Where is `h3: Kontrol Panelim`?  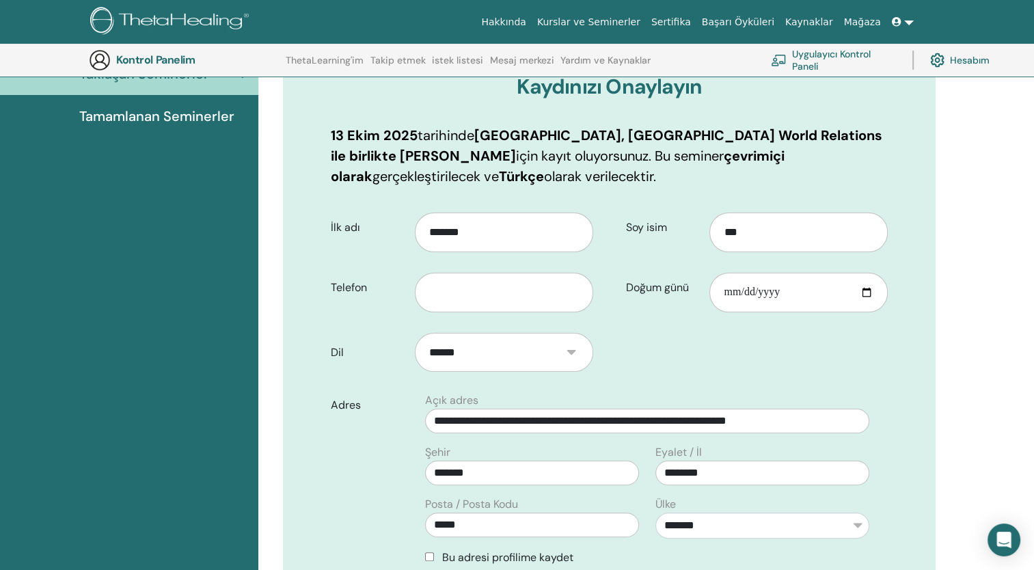 h3: Kontrol Panelim is located at coordinates (185, 59).